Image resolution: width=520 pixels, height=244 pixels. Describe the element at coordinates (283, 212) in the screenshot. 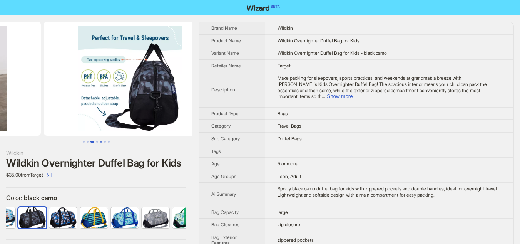

I see `span: large` at that location.